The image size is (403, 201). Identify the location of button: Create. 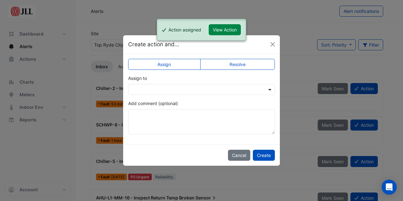
(264, 155).